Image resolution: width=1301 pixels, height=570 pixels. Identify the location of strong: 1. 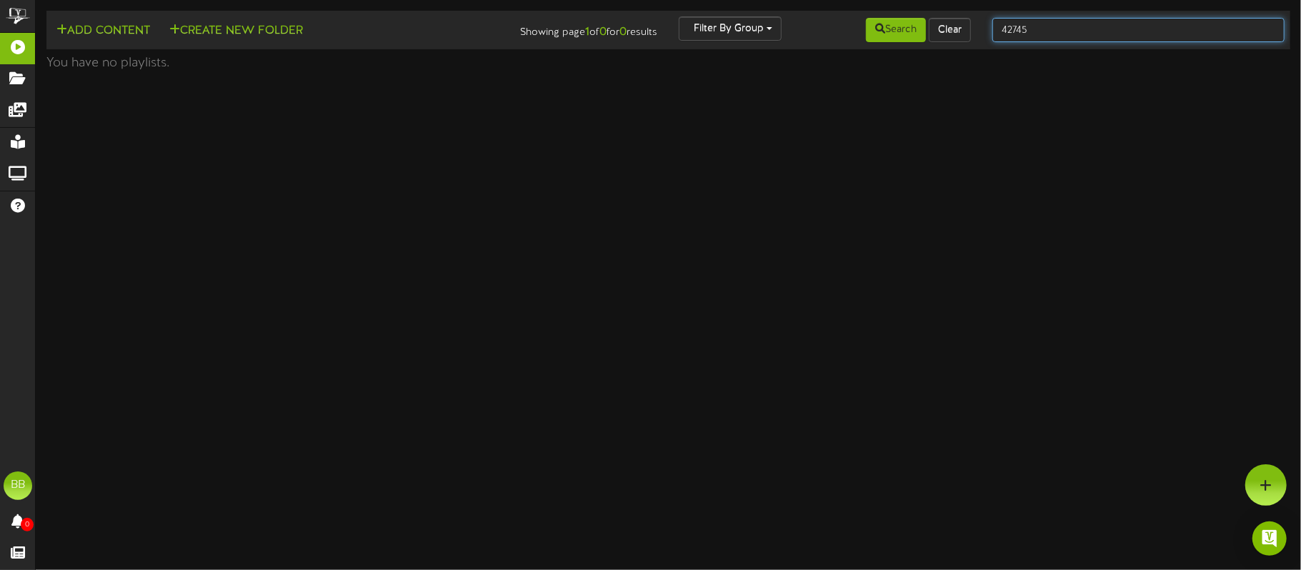
(587, 32).